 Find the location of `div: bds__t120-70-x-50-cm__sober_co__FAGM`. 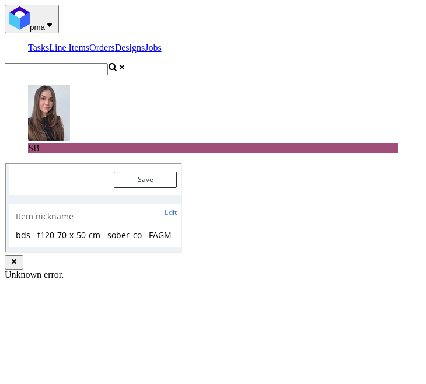

div: bds__t120-70-x-50-cm__sober_co__FAGM is located at coordinates (90, 71).